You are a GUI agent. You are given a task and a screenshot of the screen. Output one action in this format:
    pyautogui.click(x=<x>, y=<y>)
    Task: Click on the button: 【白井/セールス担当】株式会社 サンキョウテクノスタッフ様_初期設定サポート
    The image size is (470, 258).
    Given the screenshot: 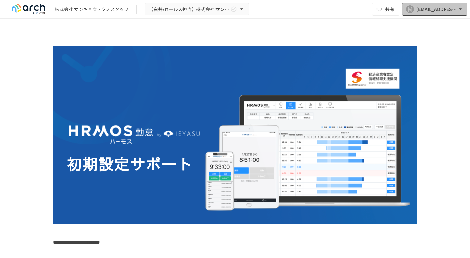 What is the action you would take?
    pyautogui.click(x=197, y=9)
    